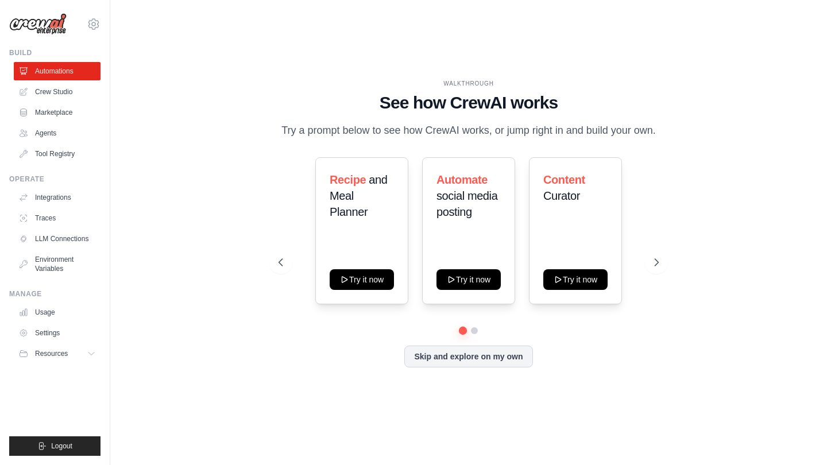  Describe the element at coordinates (57, 239) in the screenshot. I see `a: LLM Connections` at that location.